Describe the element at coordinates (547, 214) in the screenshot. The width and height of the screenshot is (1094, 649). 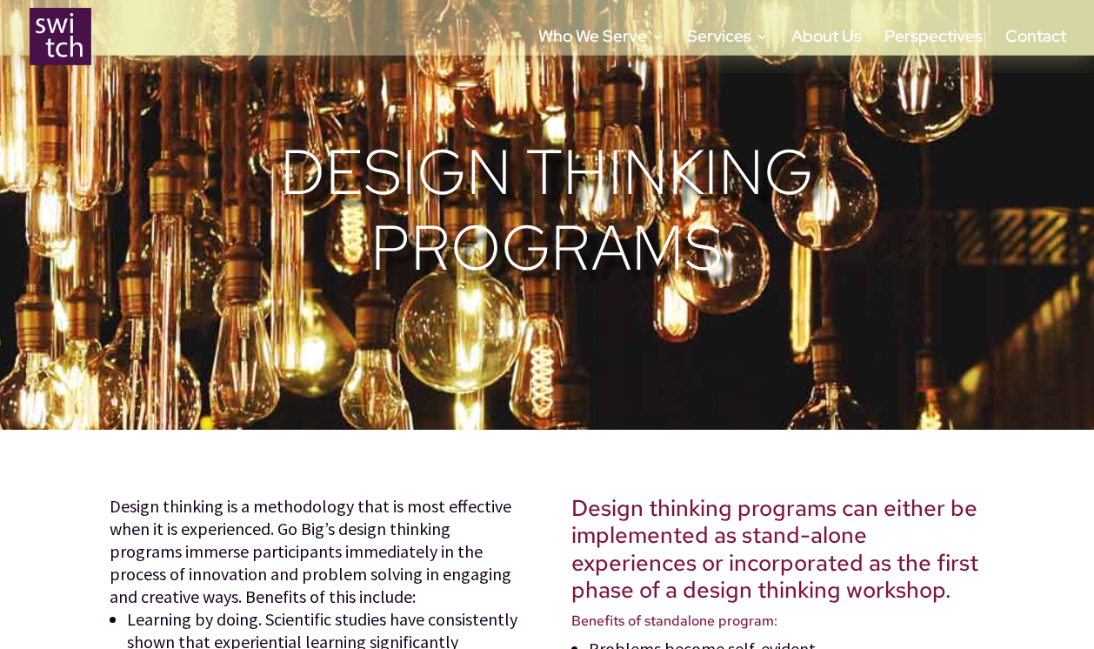
I see `h1: Design Thinking Programs` at that location.